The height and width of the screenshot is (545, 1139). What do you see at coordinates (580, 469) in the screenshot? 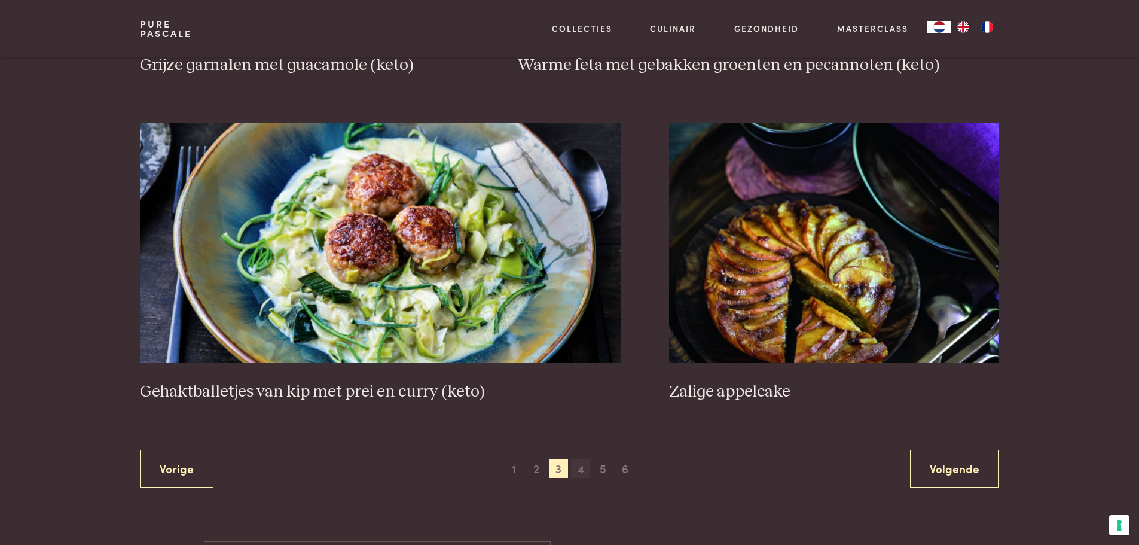
I see `span: 4` at bounding box center [580, 469].